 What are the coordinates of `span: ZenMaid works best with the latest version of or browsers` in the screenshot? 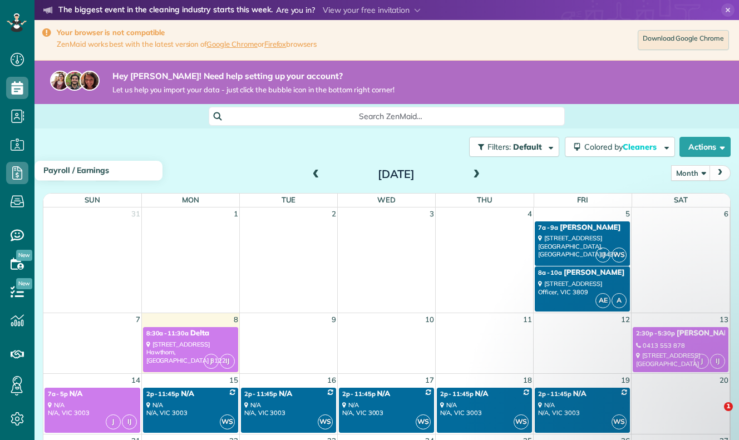 It's located at (187, 44).